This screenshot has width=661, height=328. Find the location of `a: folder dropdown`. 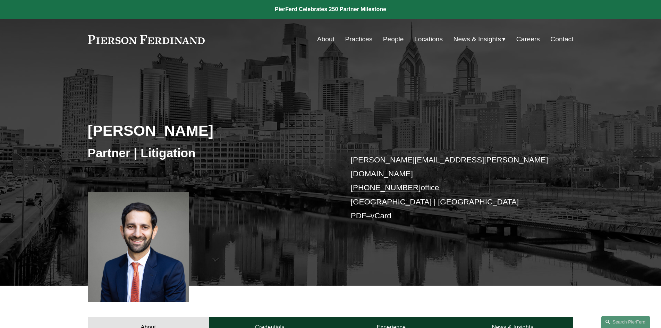

a: folder dropdown is located at coordinates (479, 39).